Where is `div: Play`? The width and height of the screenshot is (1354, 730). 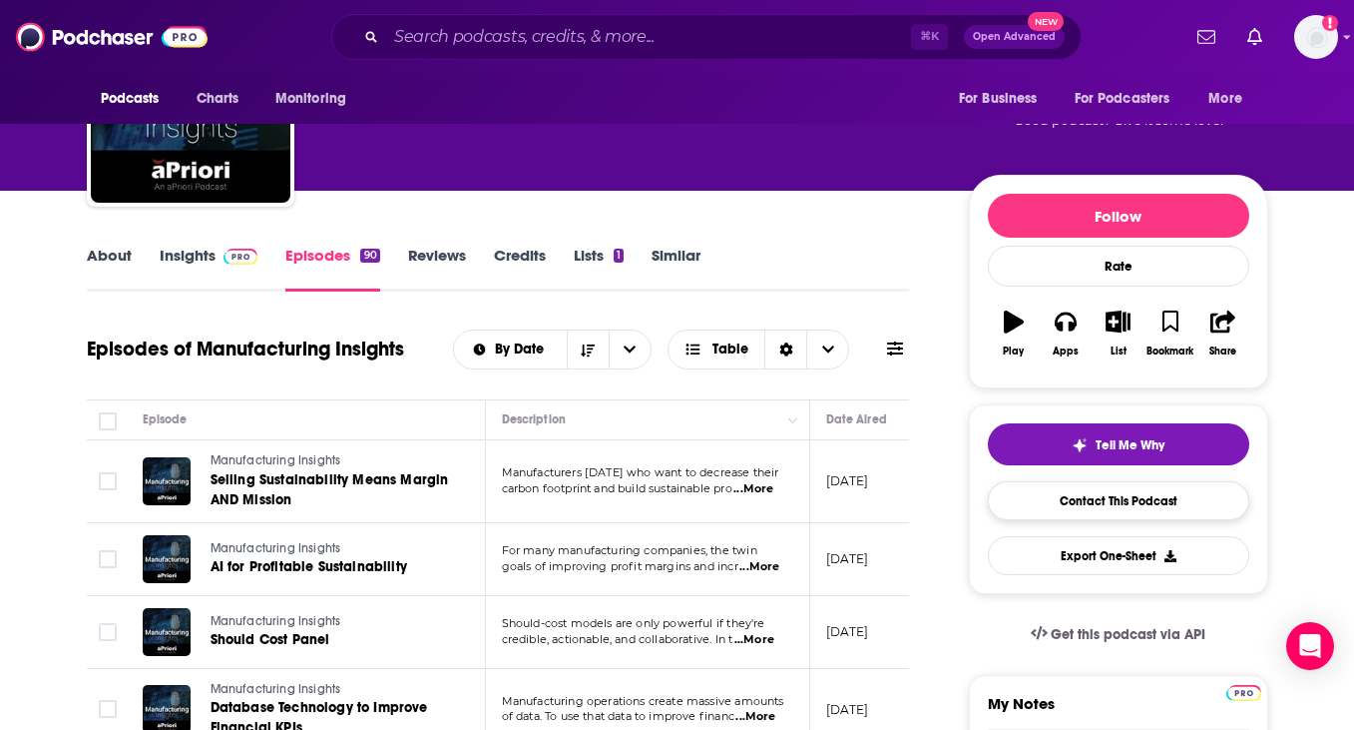
div: Play is located at coordinates (1013, 351).